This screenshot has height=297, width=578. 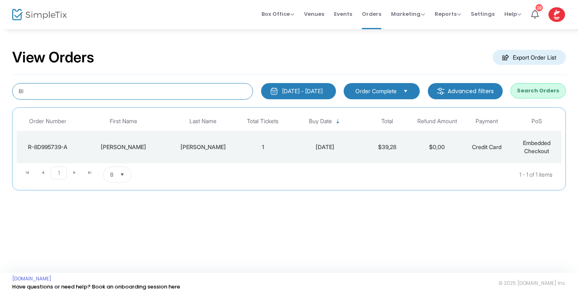 I want to click on button: Search Orders, so click(x=538, y=91).